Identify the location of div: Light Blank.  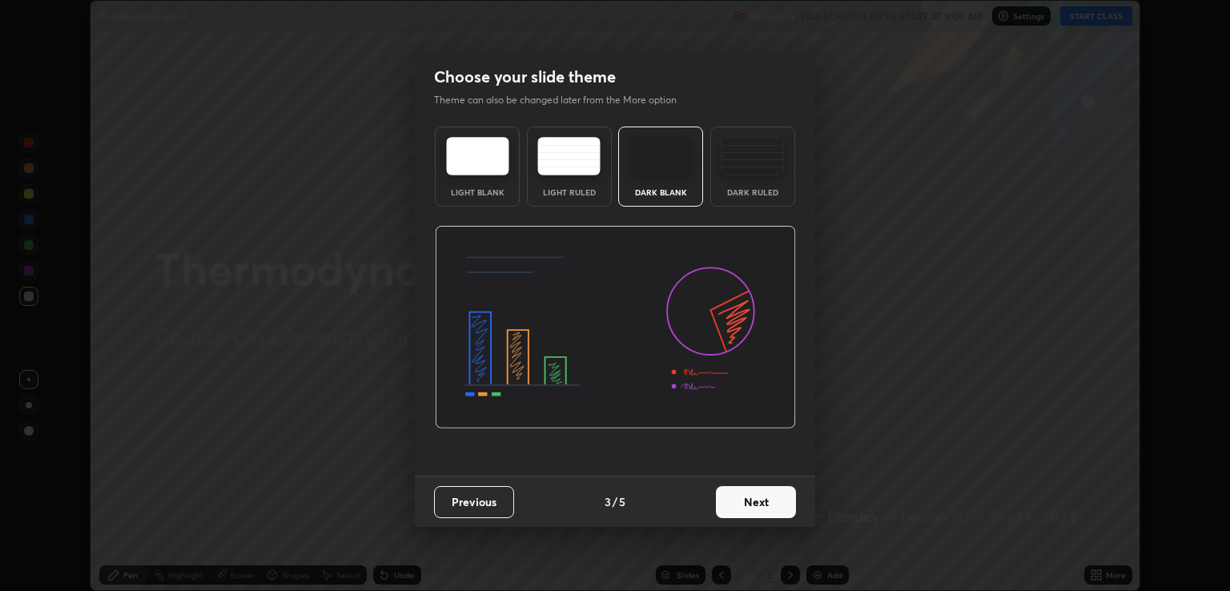
(477, 192).